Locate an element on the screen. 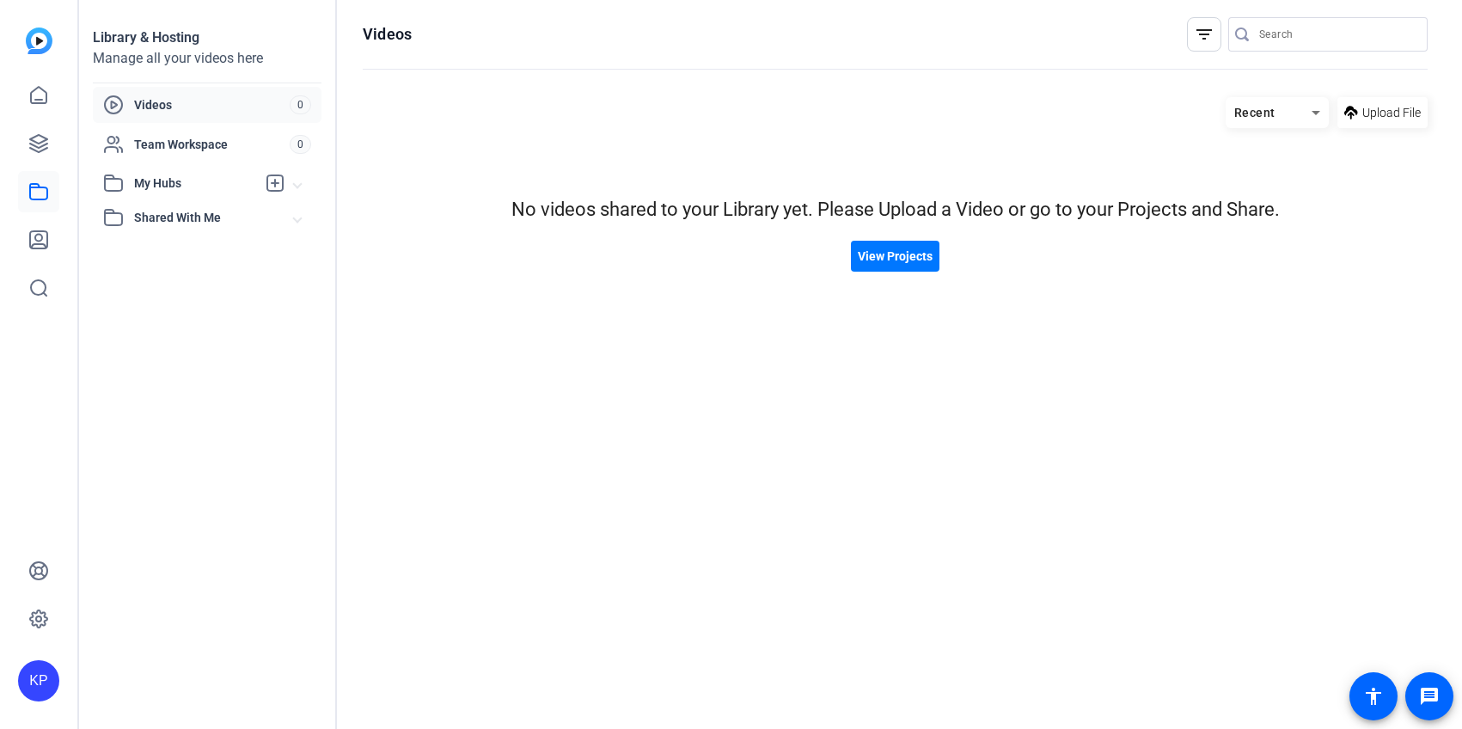 This screenshot has height=729, width=1462. mat-icon: message is located at coordinates (1430, 696).